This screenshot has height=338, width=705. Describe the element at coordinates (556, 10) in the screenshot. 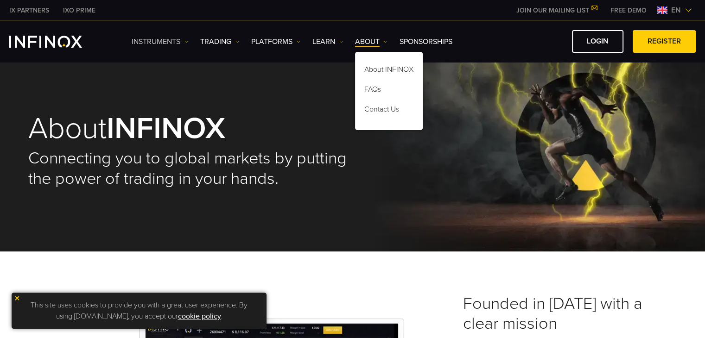

I see `a: JOIN OUR MAILING LIST` at that location.